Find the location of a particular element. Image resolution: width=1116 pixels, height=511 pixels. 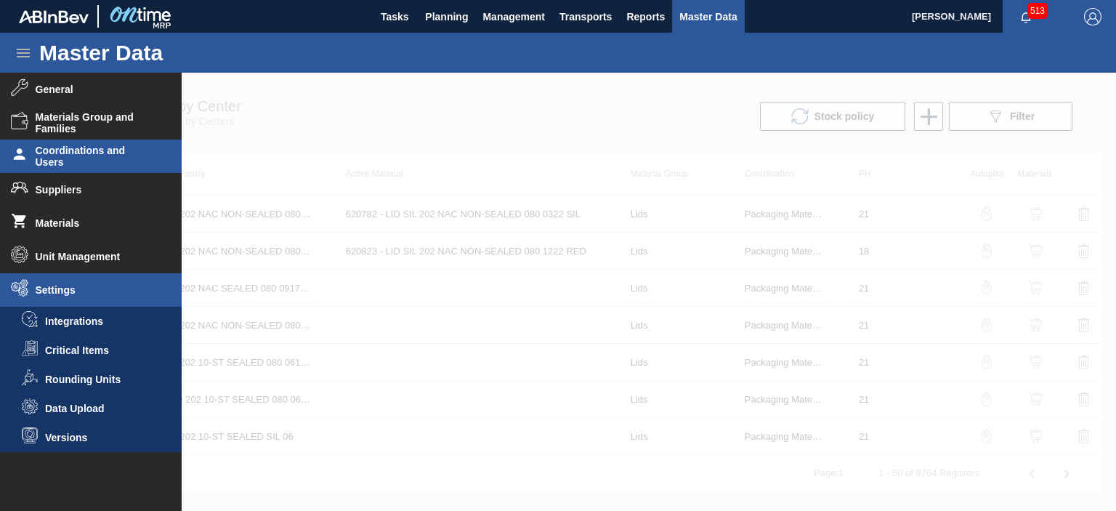

span: Reports is located at coordinates (645, 17).